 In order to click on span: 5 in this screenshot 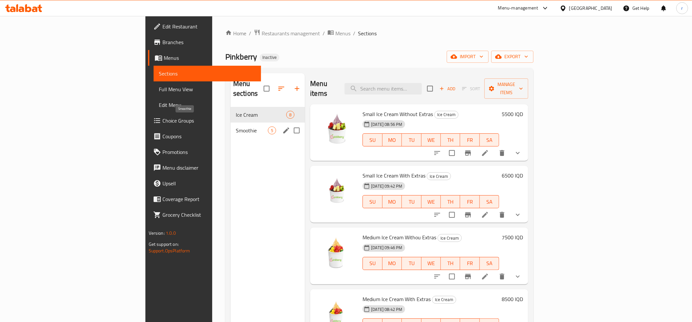, I will do `click(272, 131)`.